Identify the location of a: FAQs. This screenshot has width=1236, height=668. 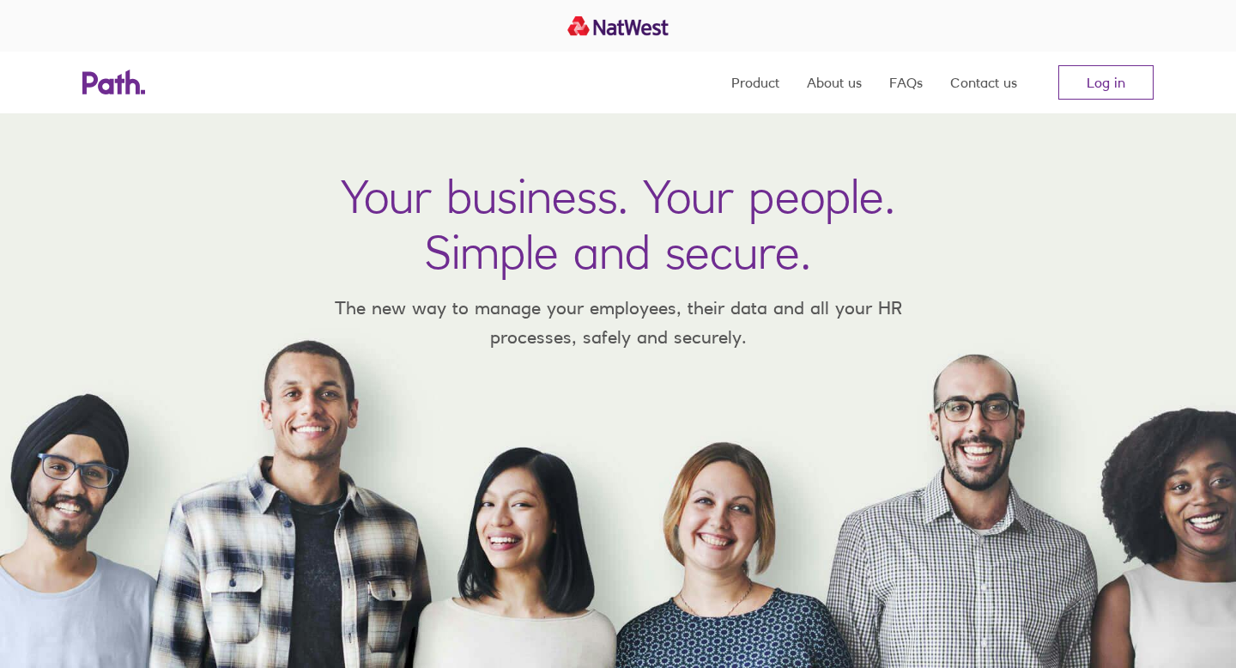
(905, 82).